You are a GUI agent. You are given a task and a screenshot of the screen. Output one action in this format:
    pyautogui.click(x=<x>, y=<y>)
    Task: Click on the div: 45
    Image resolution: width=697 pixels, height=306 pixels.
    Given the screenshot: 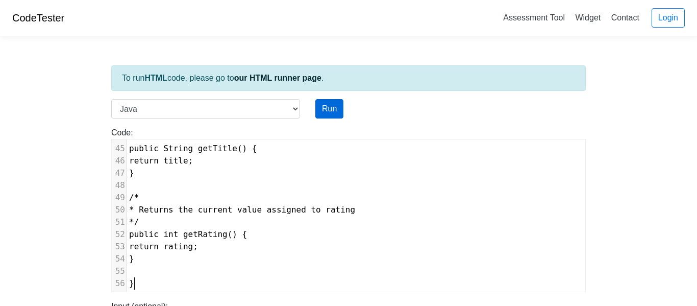 What is the action you would take?
    pyautogui.click(x=119, y=149)
    